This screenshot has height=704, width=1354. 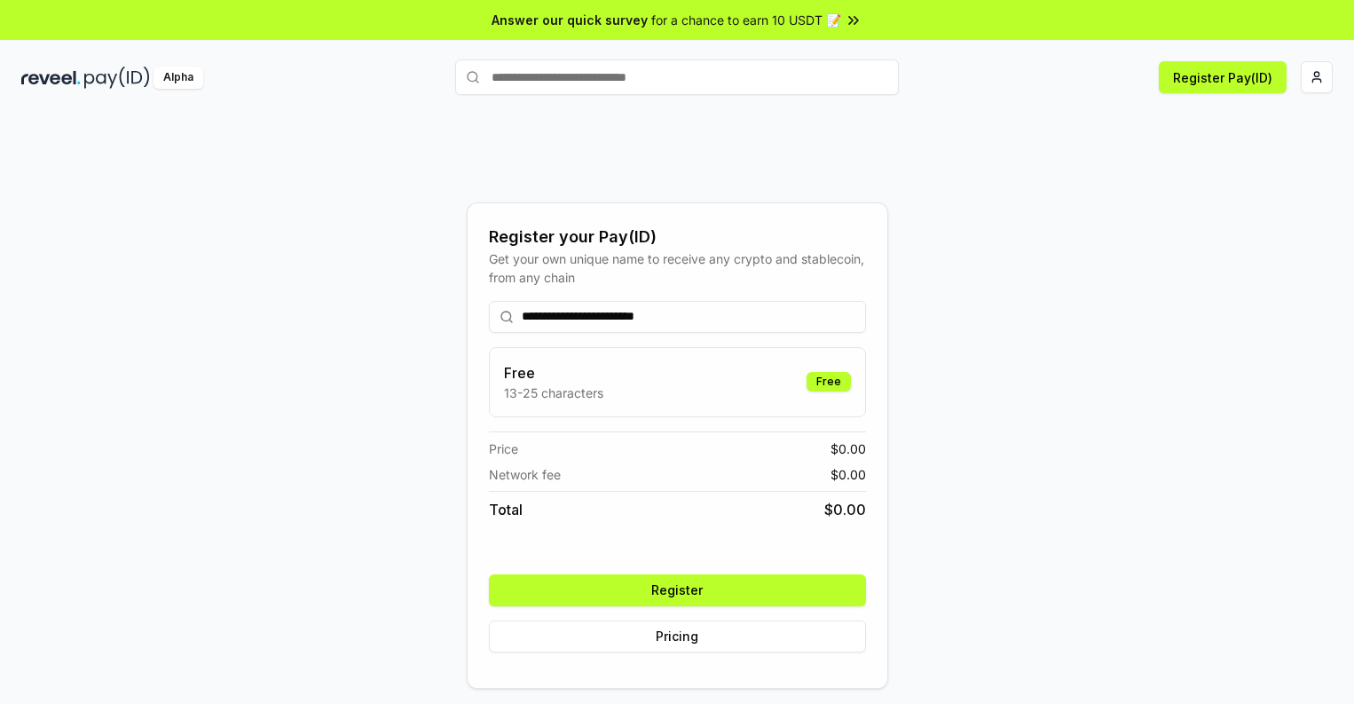 I want to click on span: for a chance to earn 10 USDT 📝, so click(x=746, y=20).